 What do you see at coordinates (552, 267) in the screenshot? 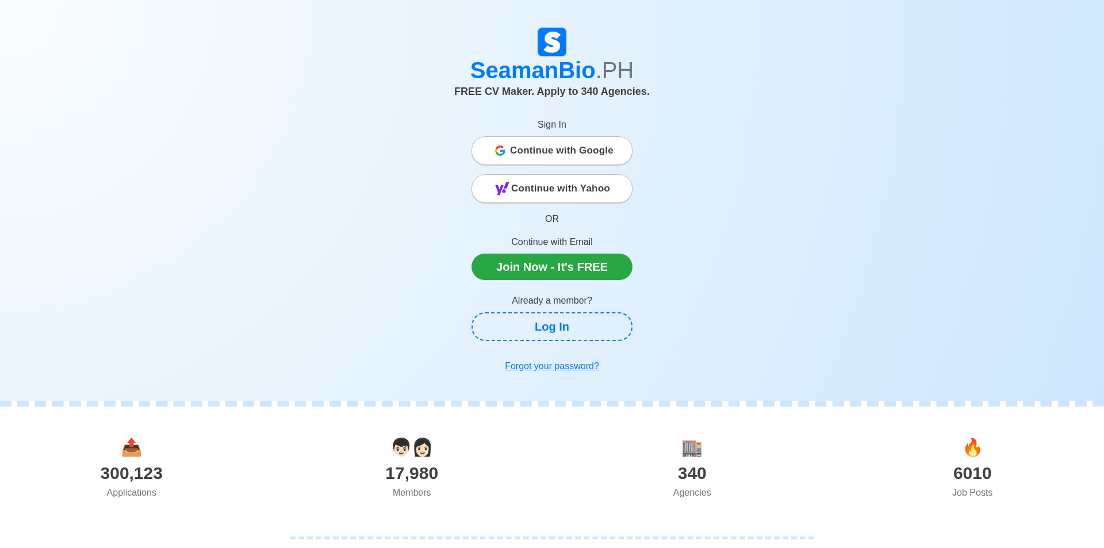
I see `a: Join Now - It's FREE` at bounding box center [552, 267].